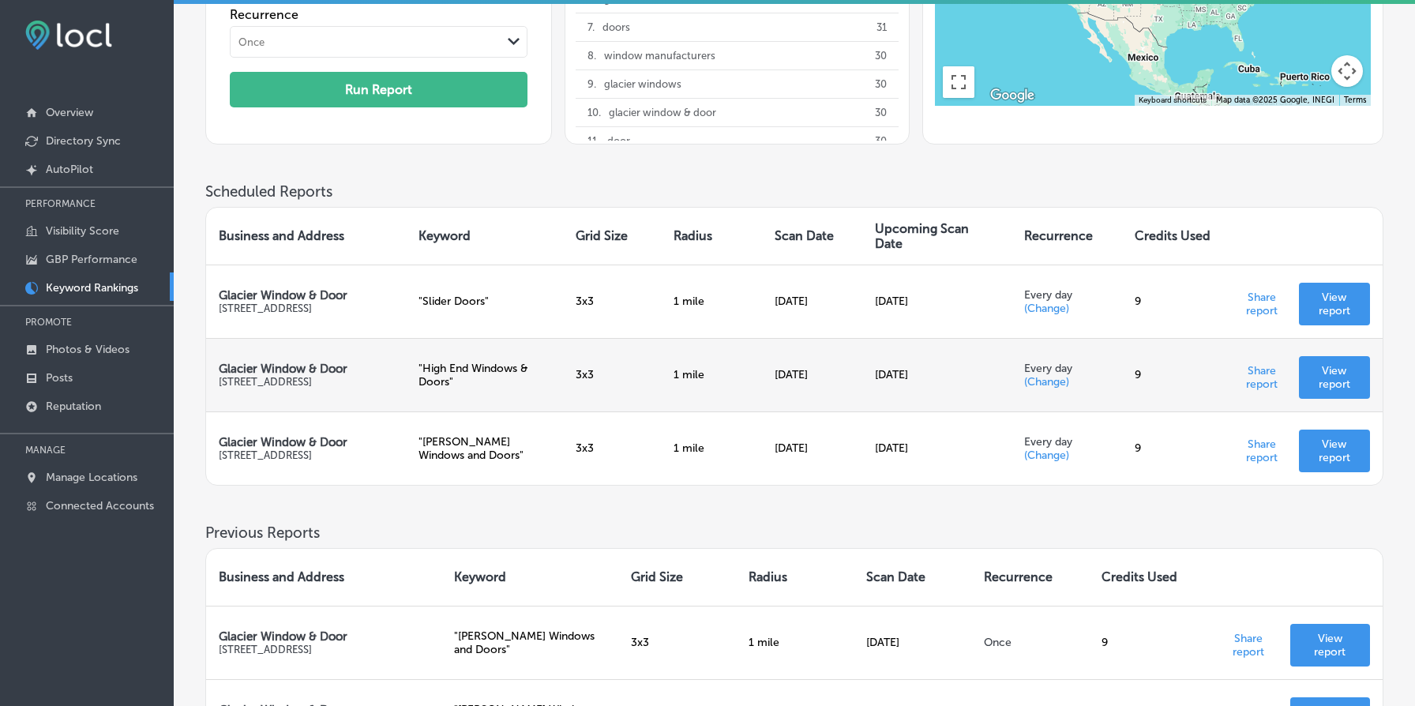 This screenshot has height=706, width=1415. I want to click on p: Once, so click(1030, 642).